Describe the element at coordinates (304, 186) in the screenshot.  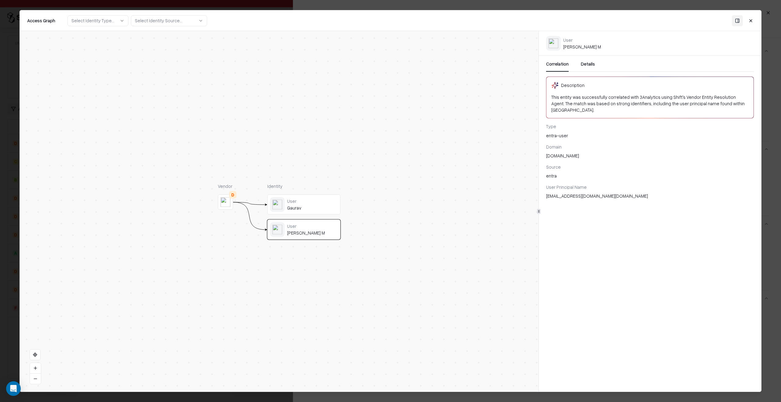
I see `div: Identity` at that location.